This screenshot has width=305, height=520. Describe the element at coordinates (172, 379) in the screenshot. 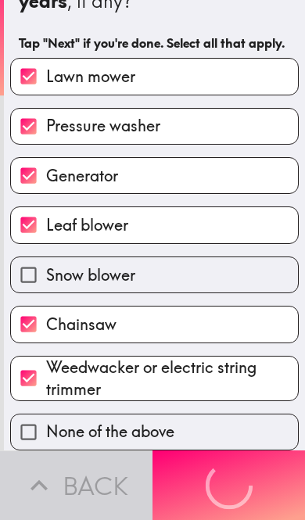

I see `span: Weedwacker or electric string trimmer` at that location.